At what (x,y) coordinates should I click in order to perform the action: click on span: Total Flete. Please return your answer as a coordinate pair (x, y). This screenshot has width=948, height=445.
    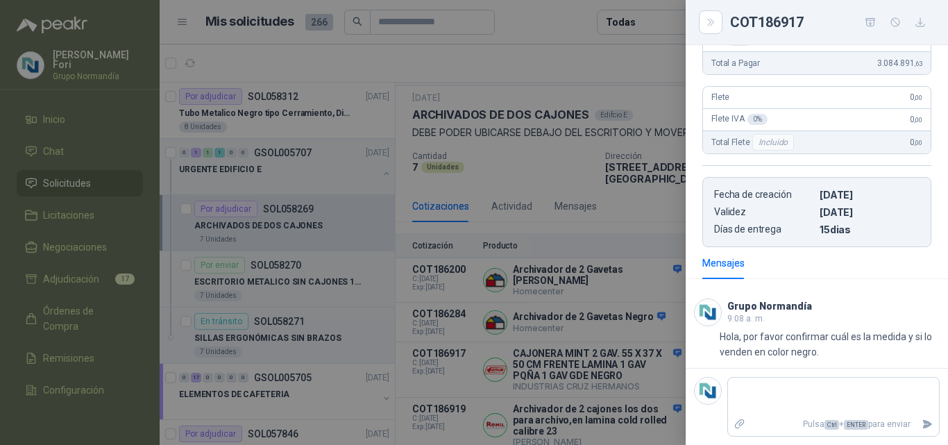
    Looking at the image, I should click on (754, 142).